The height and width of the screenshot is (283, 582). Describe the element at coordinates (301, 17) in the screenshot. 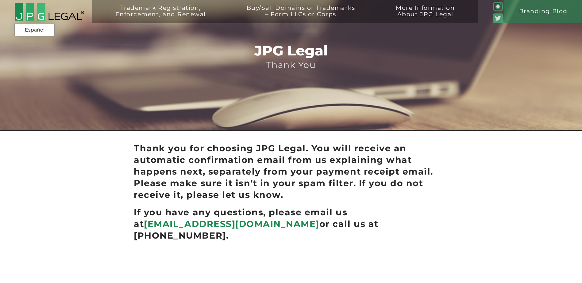

I see `a: Buy/Sell Domains or Trademarks– Form LLCs or Corps` at that location.